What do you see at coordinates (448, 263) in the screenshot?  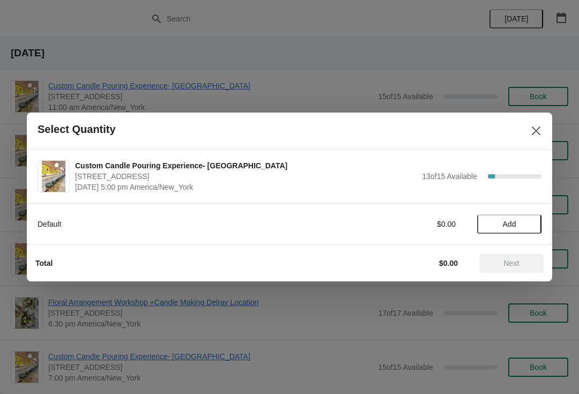 I see `strong: $0.00` at bounding box center [448, 263].